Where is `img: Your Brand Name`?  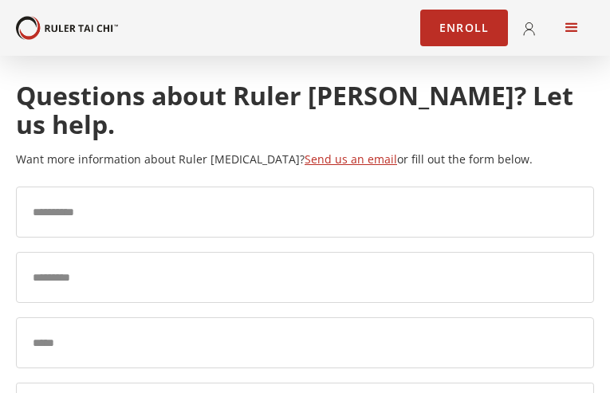 img: Your Brand Name is located at coordinates (67, 27).